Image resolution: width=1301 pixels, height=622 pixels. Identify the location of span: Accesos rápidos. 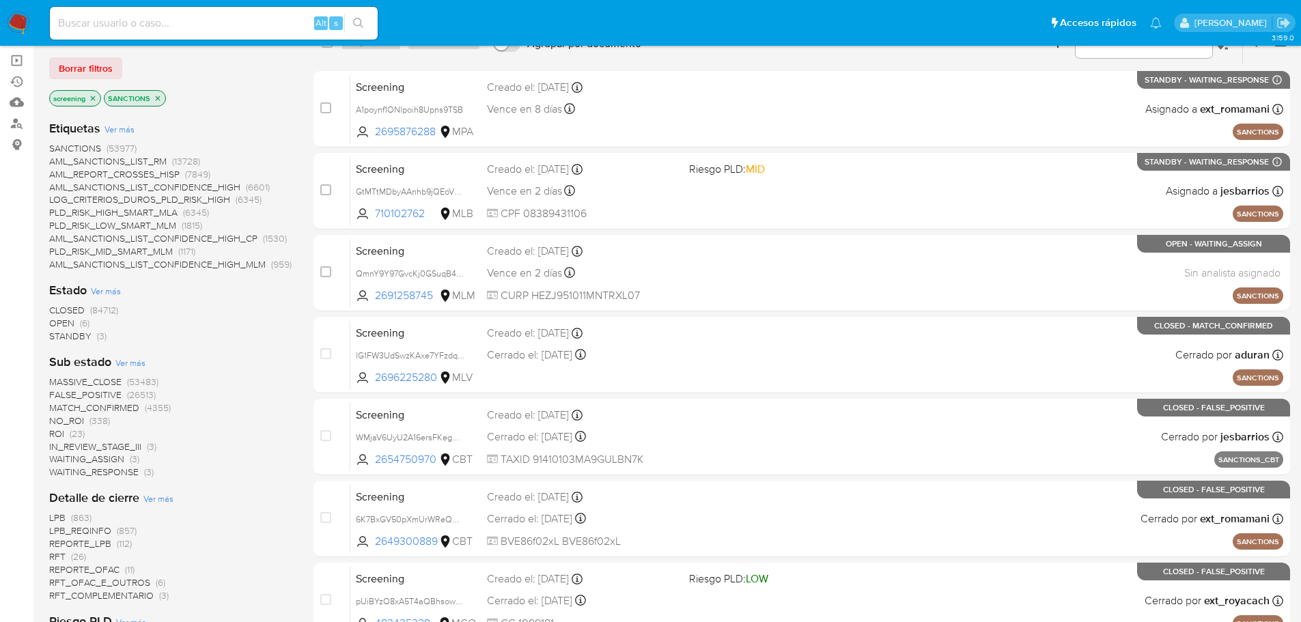
(1098, 23).